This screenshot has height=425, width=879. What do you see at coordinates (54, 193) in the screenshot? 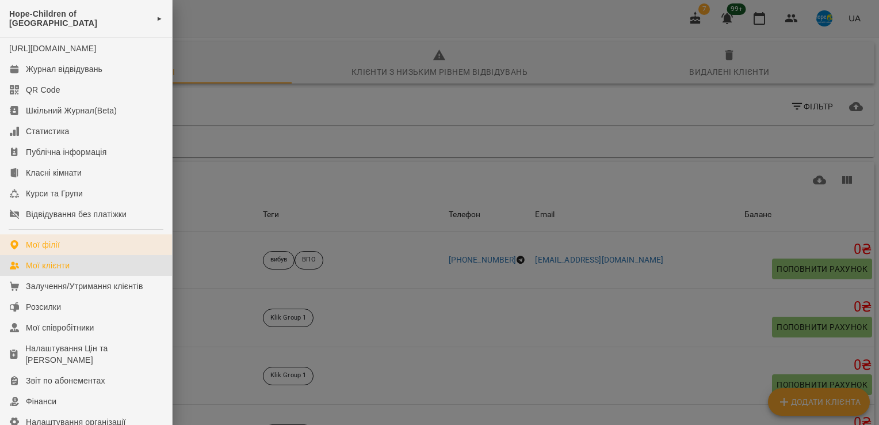
I see `div: Курси та Групи` at bounding box center [54, 193].